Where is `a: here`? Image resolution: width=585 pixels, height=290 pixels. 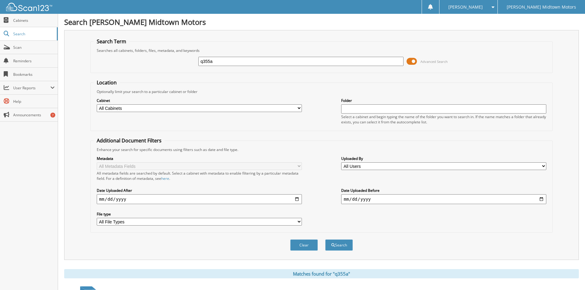 a: here is located at coordinates (165, 178).